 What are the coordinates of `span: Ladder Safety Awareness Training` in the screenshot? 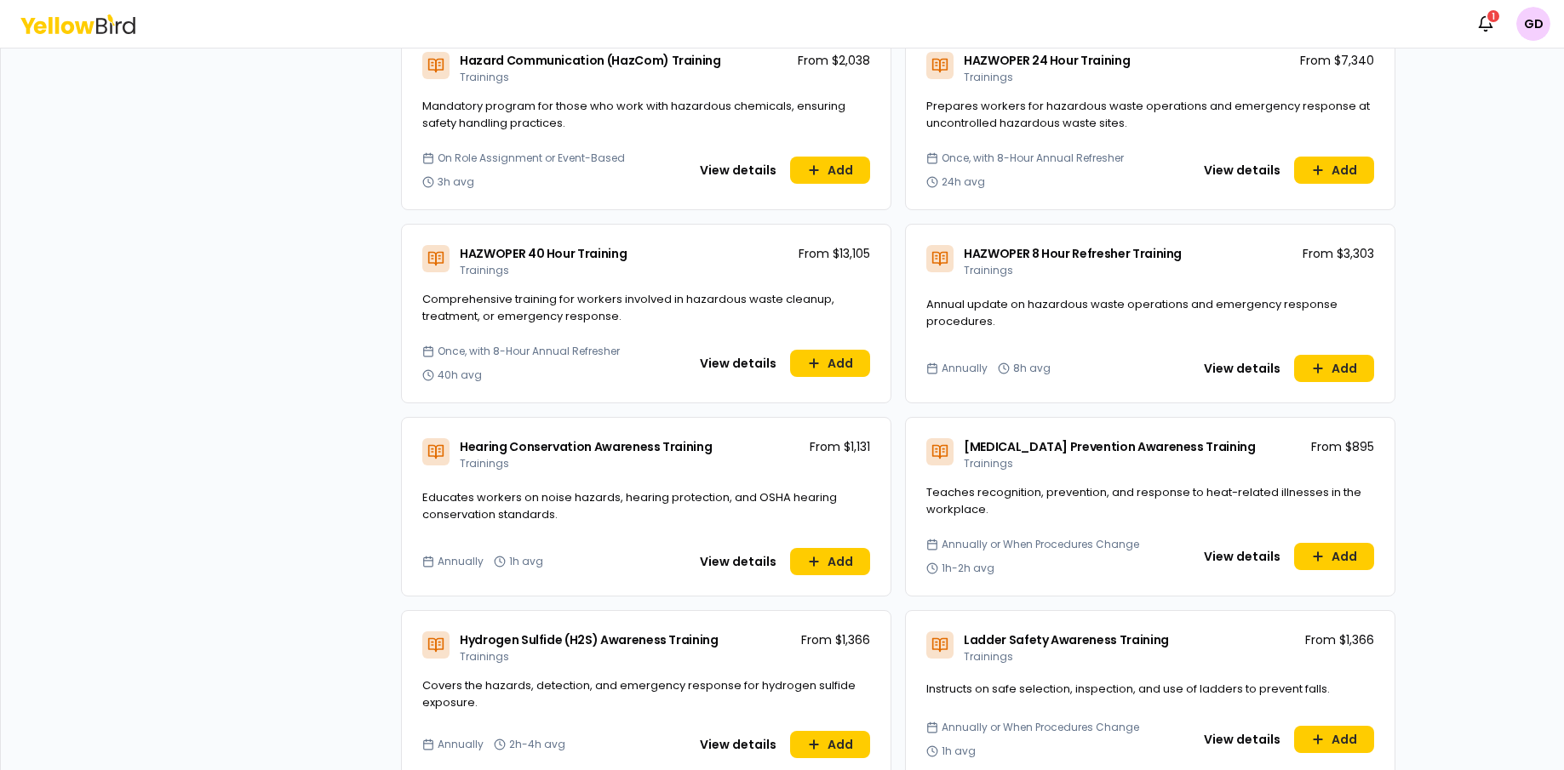 It's located at (1066, 640).